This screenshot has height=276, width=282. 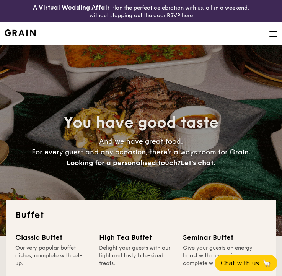 What do you see at coordinates (141, 123) in the screenshot?
I see `span: You have good taste` at bounding box center [141, 123].